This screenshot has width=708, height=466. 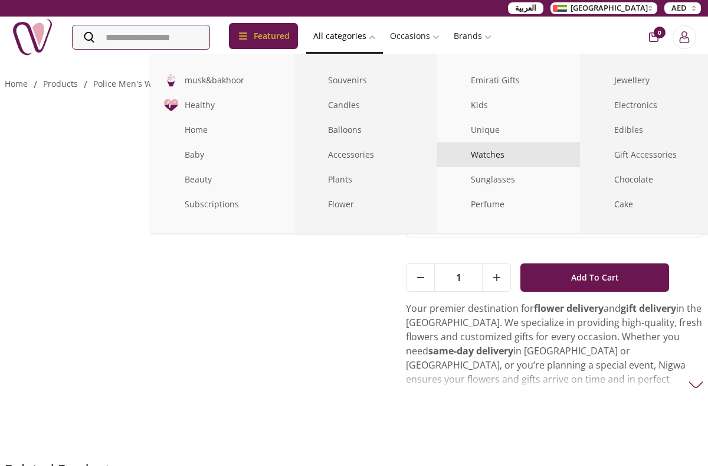 I want to click on button: cart-button, so click(x=654, y=37).